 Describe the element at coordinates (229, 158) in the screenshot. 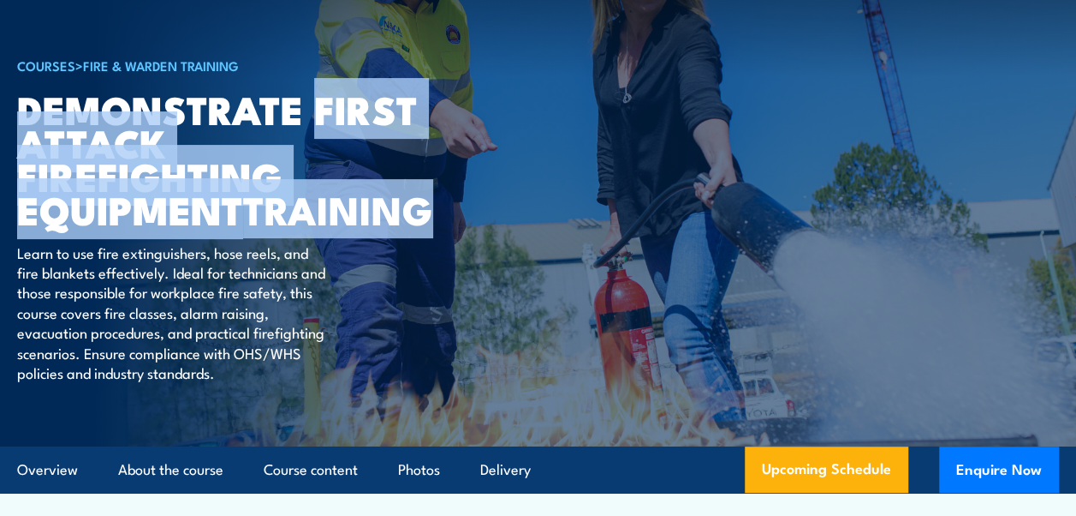

I see `h1: Demonstrate First Attack Firefighting Equipment` at that location.